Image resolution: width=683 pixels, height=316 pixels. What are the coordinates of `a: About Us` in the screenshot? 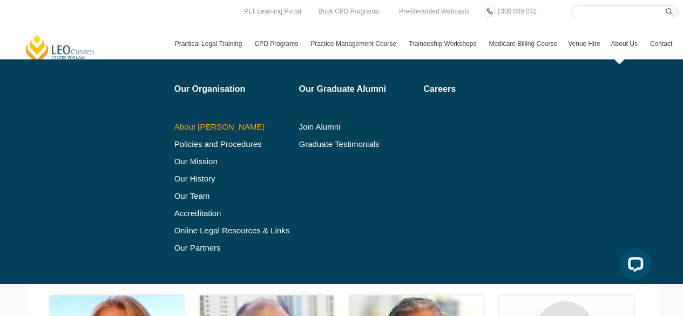 It's located at (624, 44).